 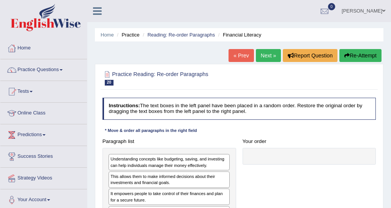 I want to click on a: Predictions, so click(x=44, y=134).